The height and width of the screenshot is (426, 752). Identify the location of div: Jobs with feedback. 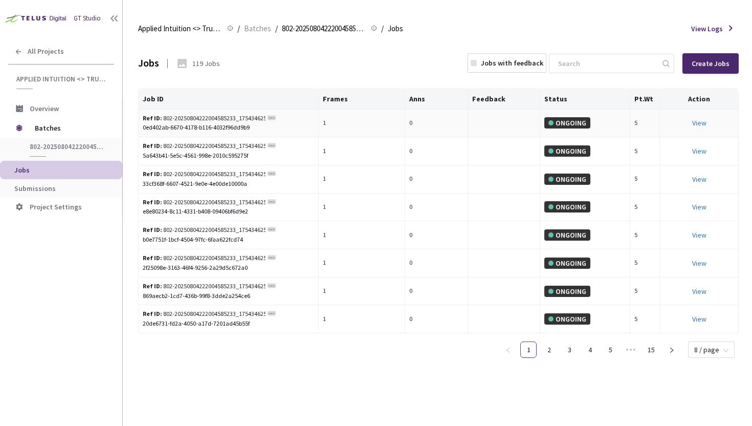
(512, 63).